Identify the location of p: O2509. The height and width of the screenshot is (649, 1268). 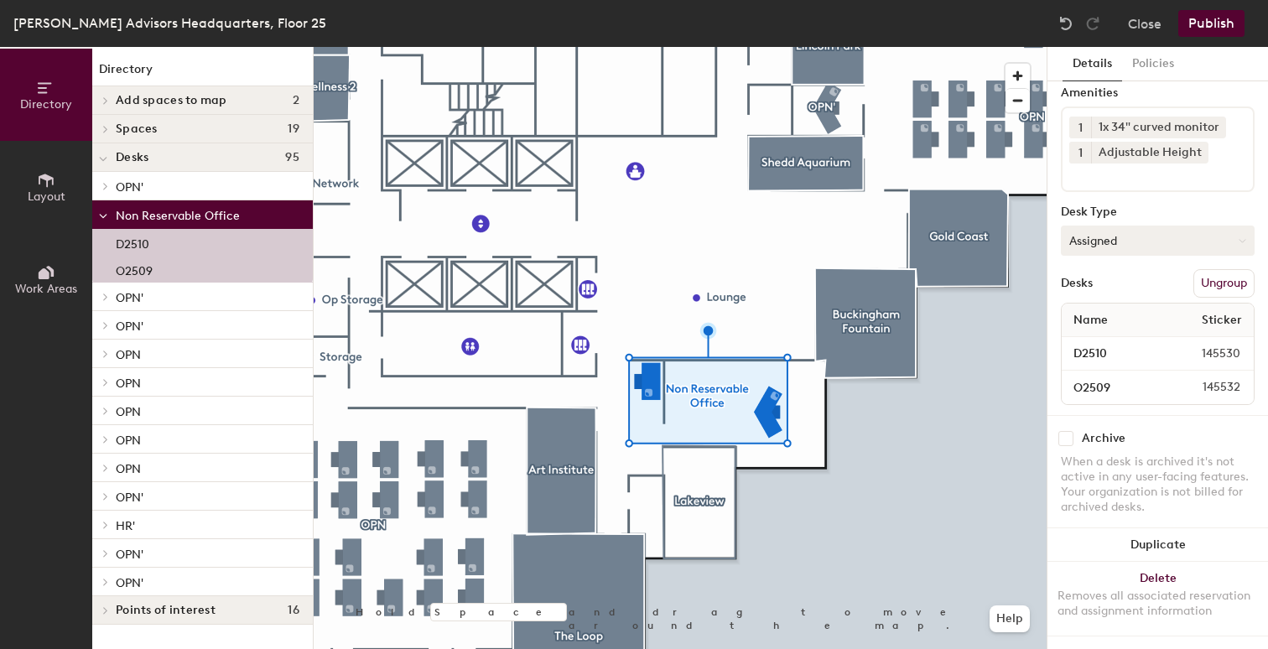
(134, 268).